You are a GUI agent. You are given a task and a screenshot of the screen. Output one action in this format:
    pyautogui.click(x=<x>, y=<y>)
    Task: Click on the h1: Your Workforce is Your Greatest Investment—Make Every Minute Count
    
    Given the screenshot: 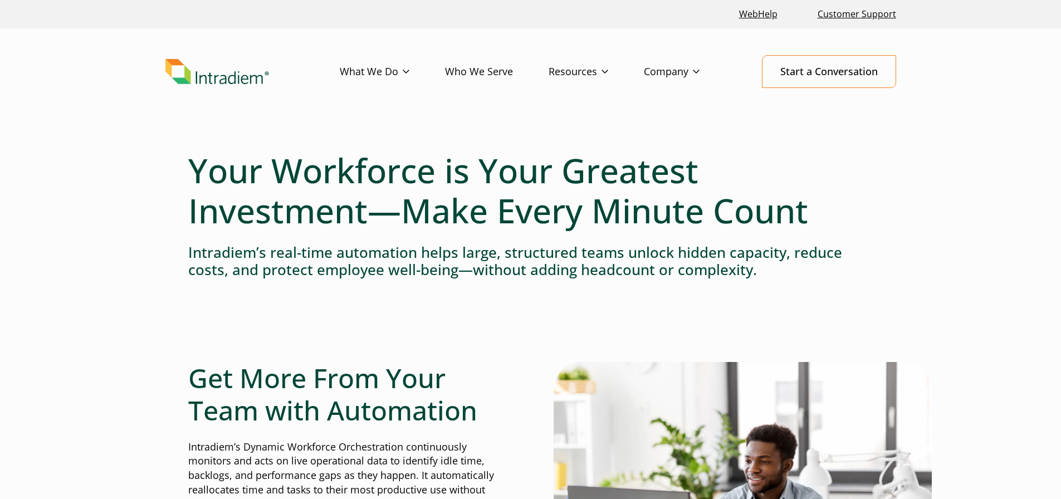 What is the action you would take?
    pyautogui.click(x=531, y=190)
    